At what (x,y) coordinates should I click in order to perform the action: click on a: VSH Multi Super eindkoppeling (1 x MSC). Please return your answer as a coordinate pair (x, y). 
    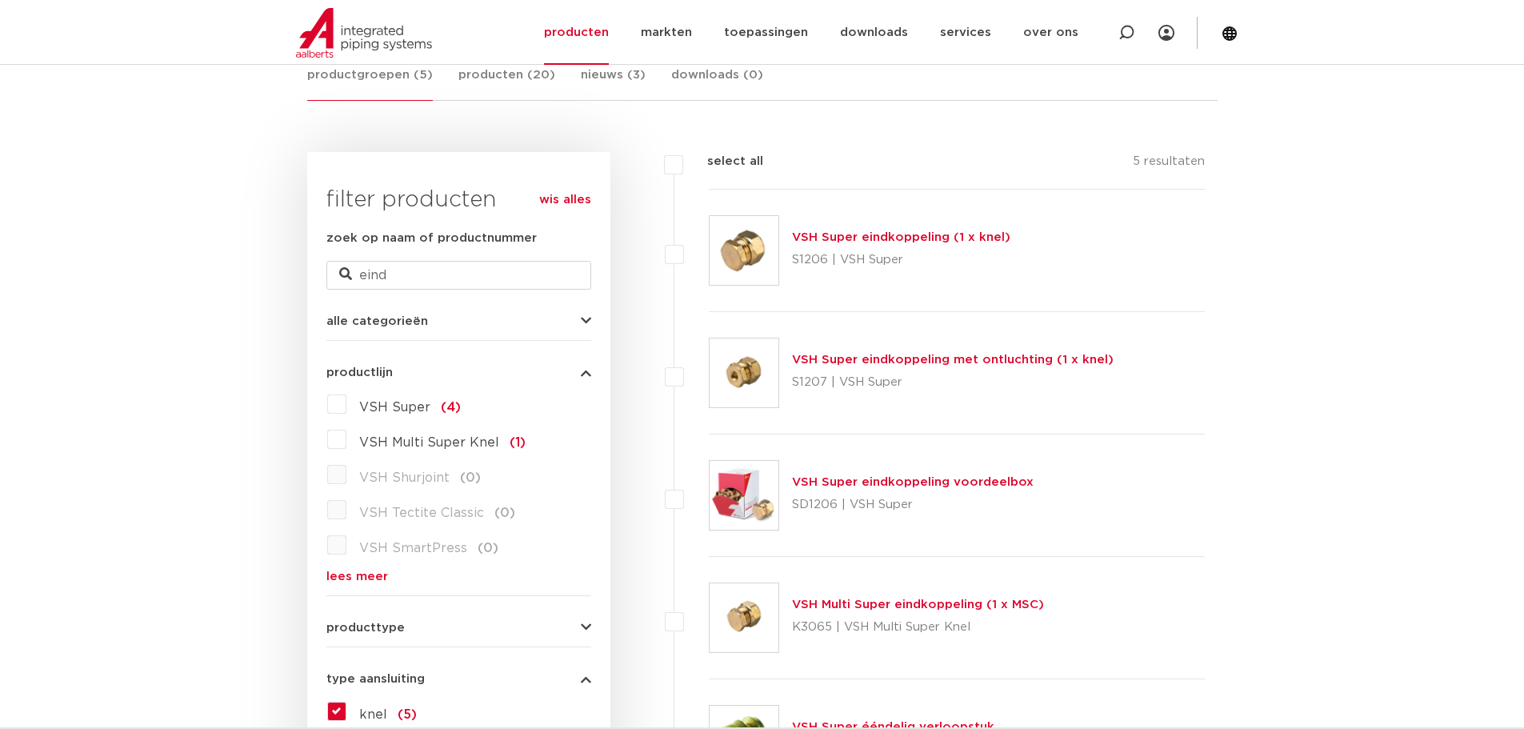
    Looking at the image, I should click on (917, 604).